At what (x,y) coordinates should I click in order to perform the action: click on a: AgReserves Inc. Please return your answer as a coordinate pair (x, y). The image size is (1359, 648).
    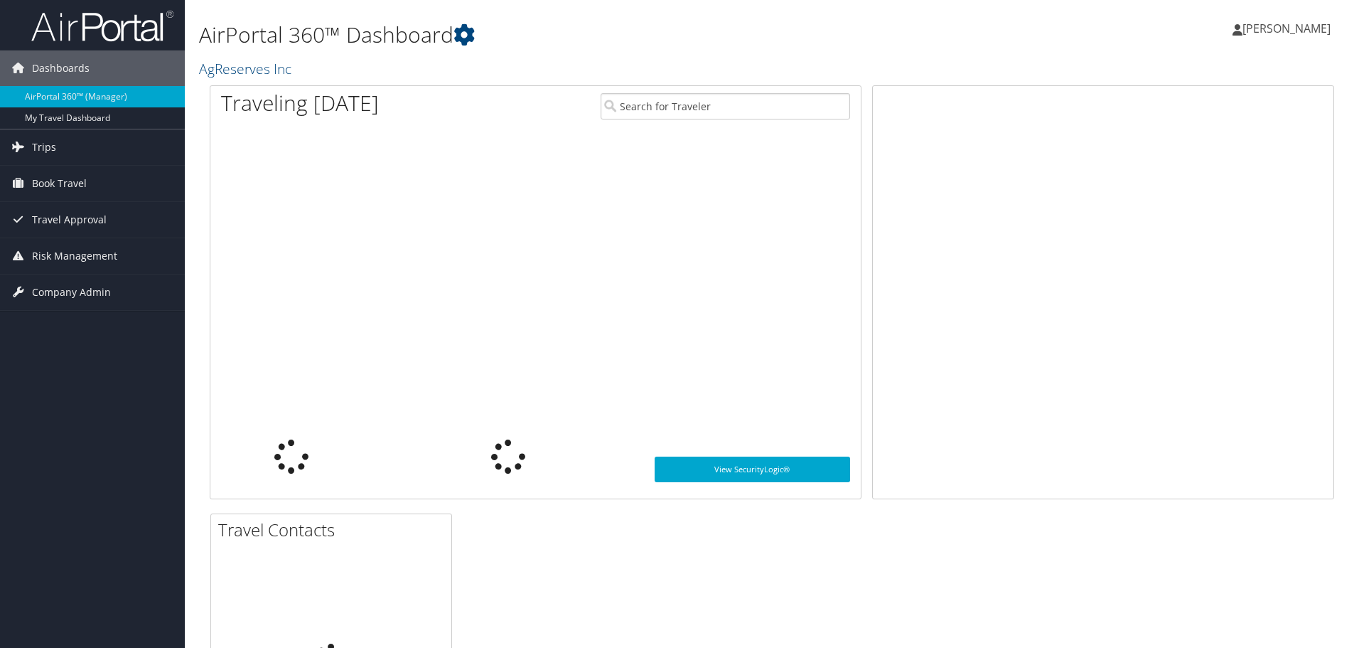
    Looking at the image, I should click on (247, 68).